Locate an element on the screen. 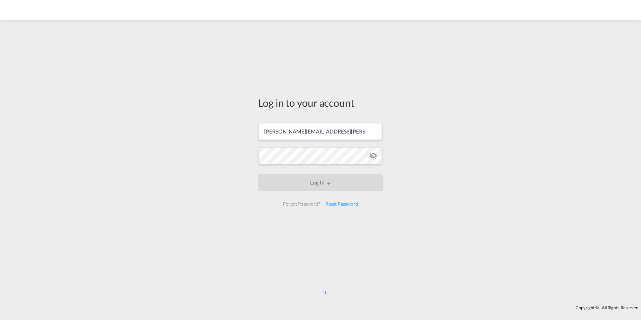 The width and height of the screenshot is (641, 320). div: Reset Password is located at coordinates (342, 204).